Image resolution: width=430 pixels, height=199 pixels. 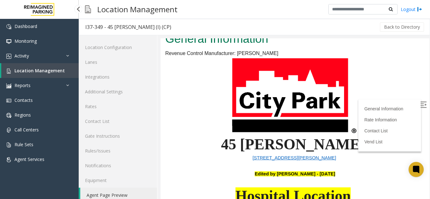 What do you see at coordinates (22, 85) in the screenshot?
I see `span: Reports` at bounding box center [22, 85].